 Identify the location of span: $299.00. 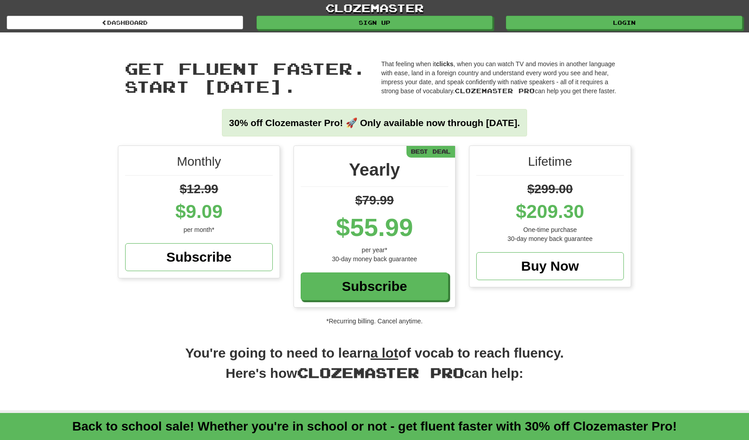
(549, 188).